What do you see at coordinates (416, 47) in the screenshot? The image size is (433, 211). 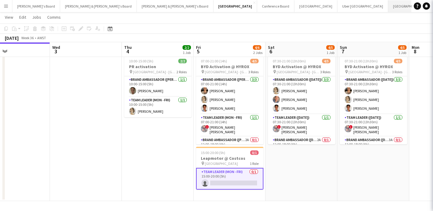 I see `span: Mon` at bounding box center [416, 47].